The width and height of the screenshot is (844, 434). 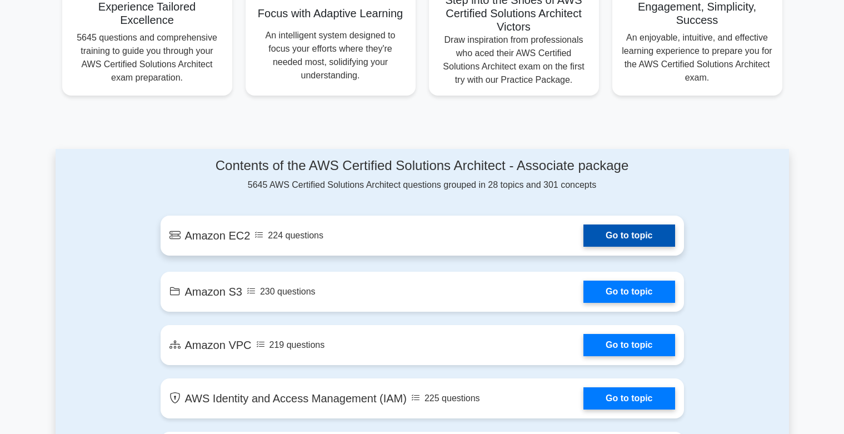 What do you see at coordinates (147, 58) in the screenshot?
I see `p: 5645 questions and comprehensive training to guide you through your AWS Certified Solutions Archi...` at bounding box center [147, 58].